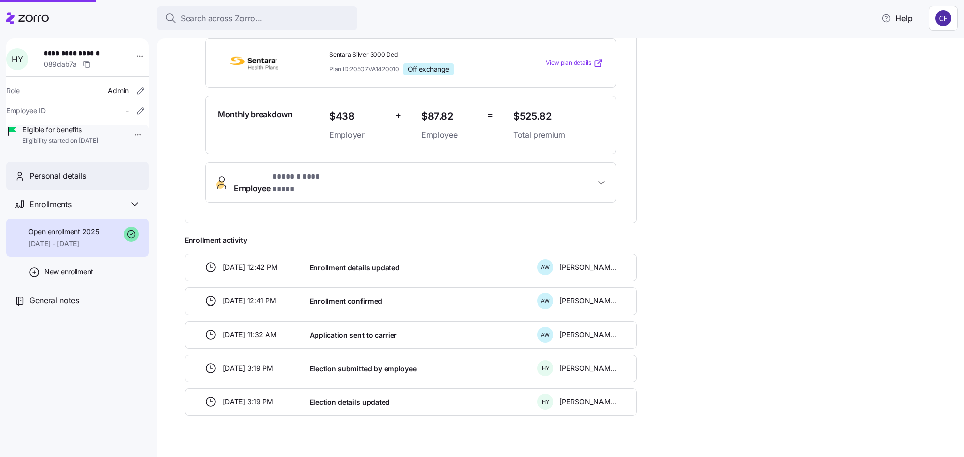  What do you see at coordinates (13, 91) in the screenshot?
I see `span: Role` at bounding box center [13, 91].